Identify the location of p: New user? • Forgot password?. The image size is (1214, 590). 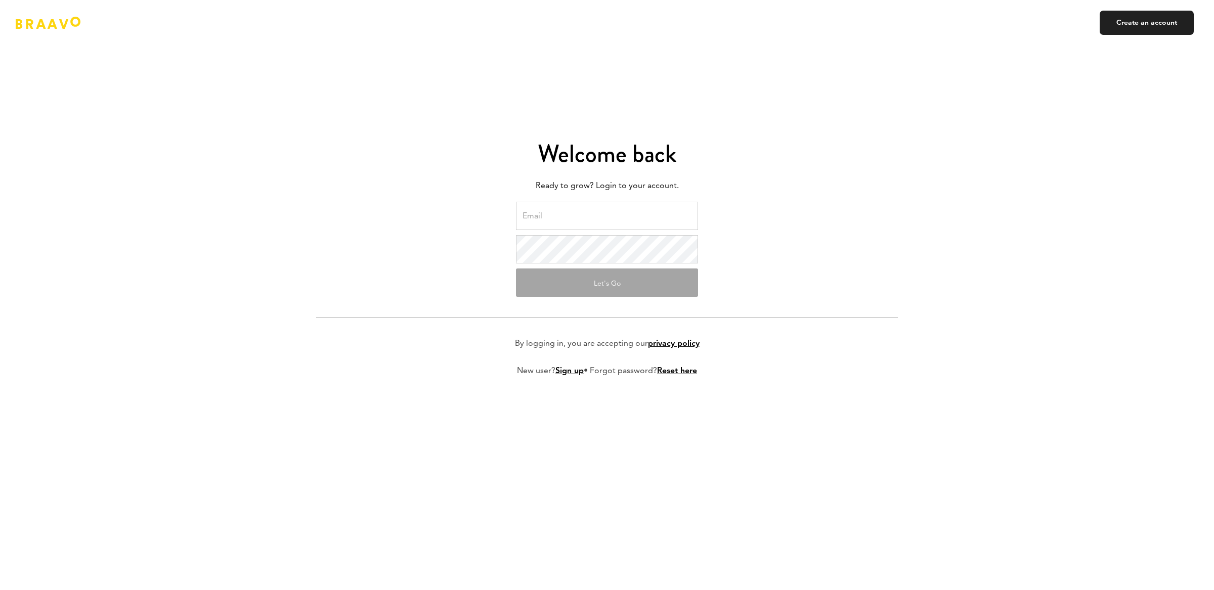
(607, 371).